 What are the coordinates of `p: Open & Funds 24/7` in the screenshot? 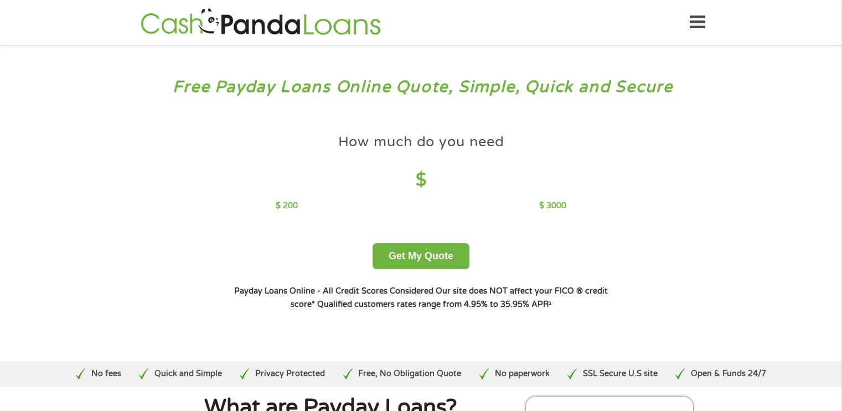 It's located at (728, 374).